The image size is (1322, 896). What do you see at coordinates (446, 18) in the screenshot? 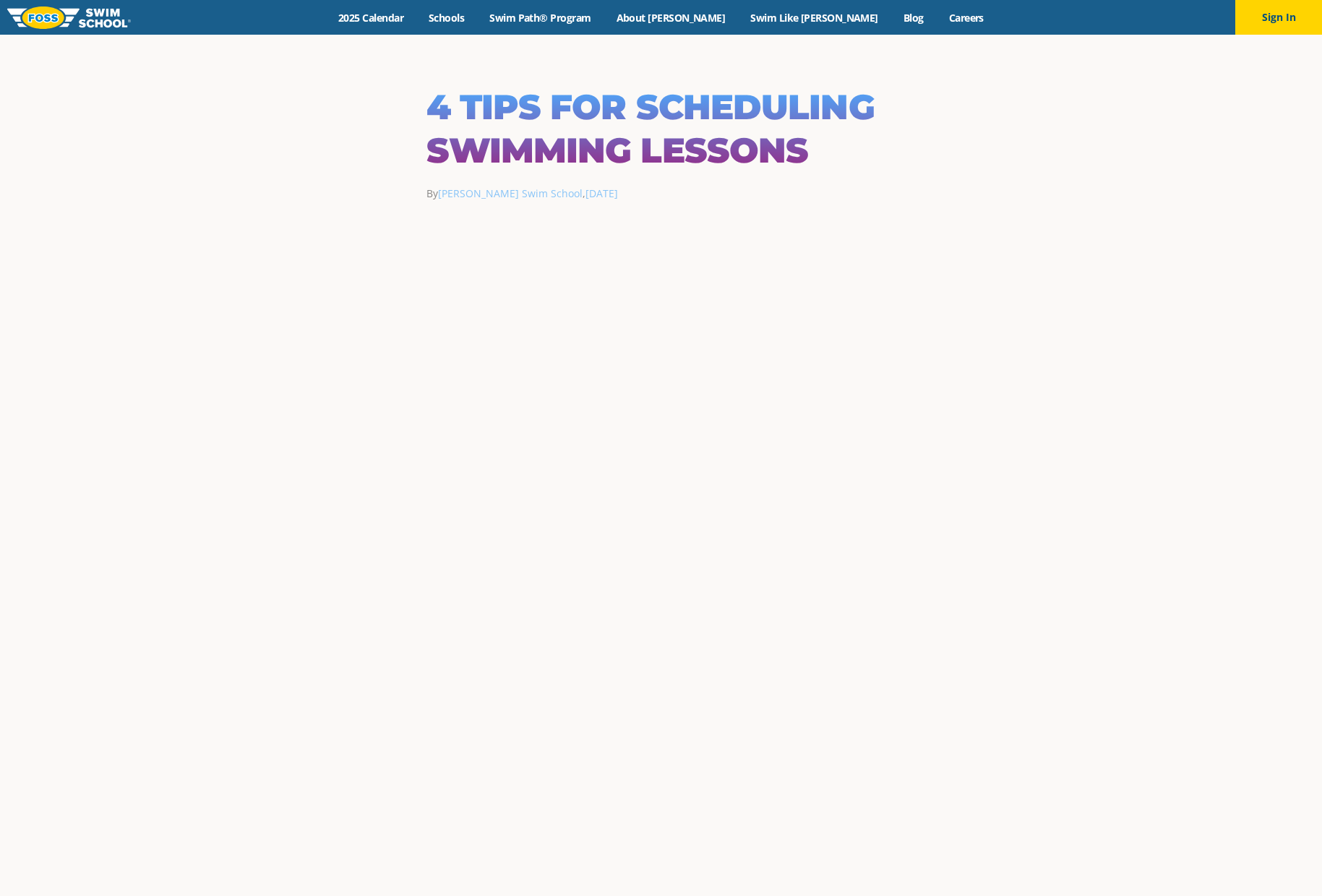
I see `a: Schools` at bounding box center [446, 18].